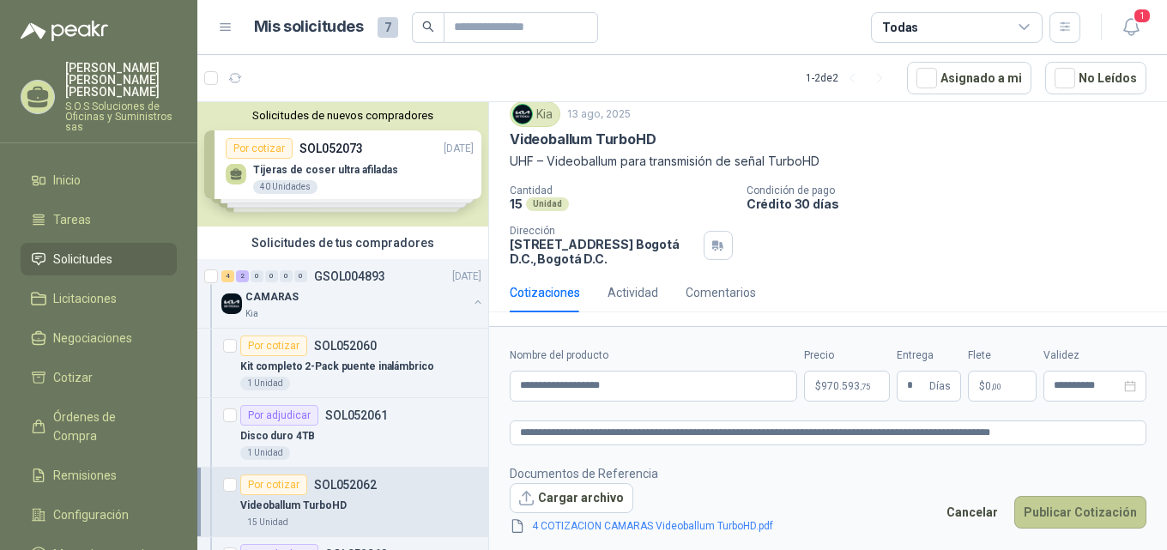 The image size is (1167, 550). What do you see at coordinates (99, 259) in the screenshot?
I see `a: Solicitudes` at bounding box center [99, 259].